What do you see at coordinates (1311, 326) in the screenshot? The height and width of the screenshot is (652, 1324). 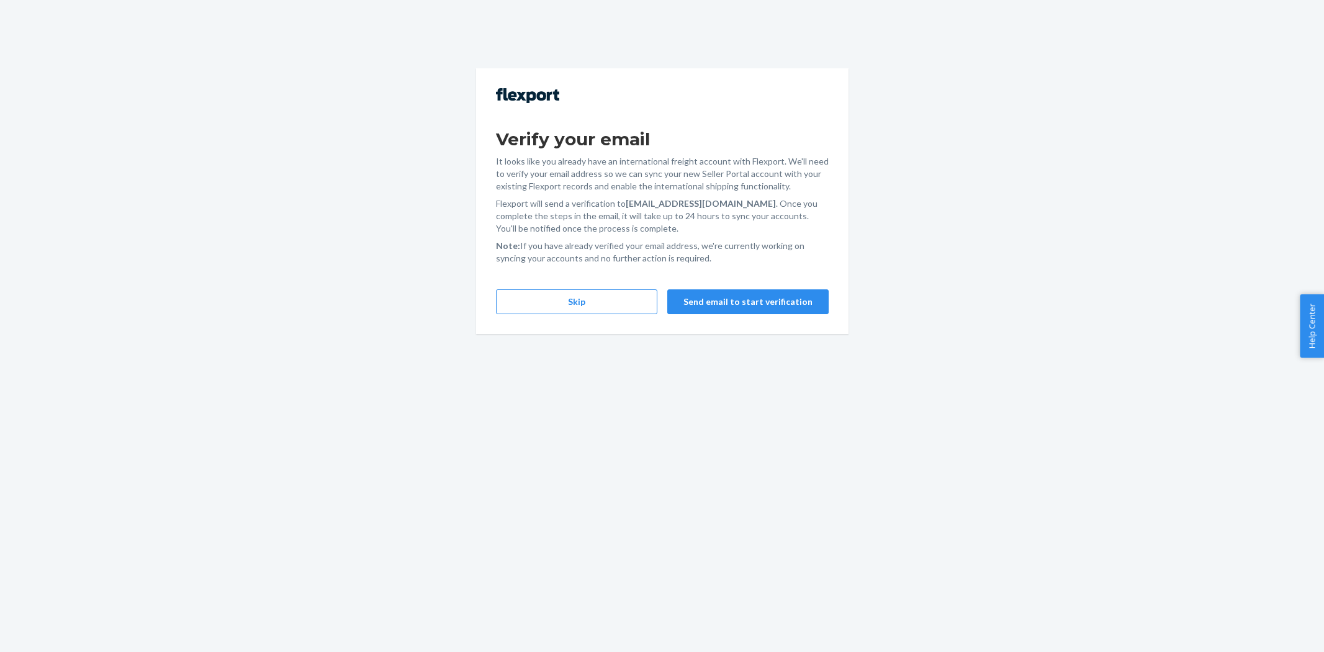 I see `button: Help Center` at bounding box center [1311, 326].